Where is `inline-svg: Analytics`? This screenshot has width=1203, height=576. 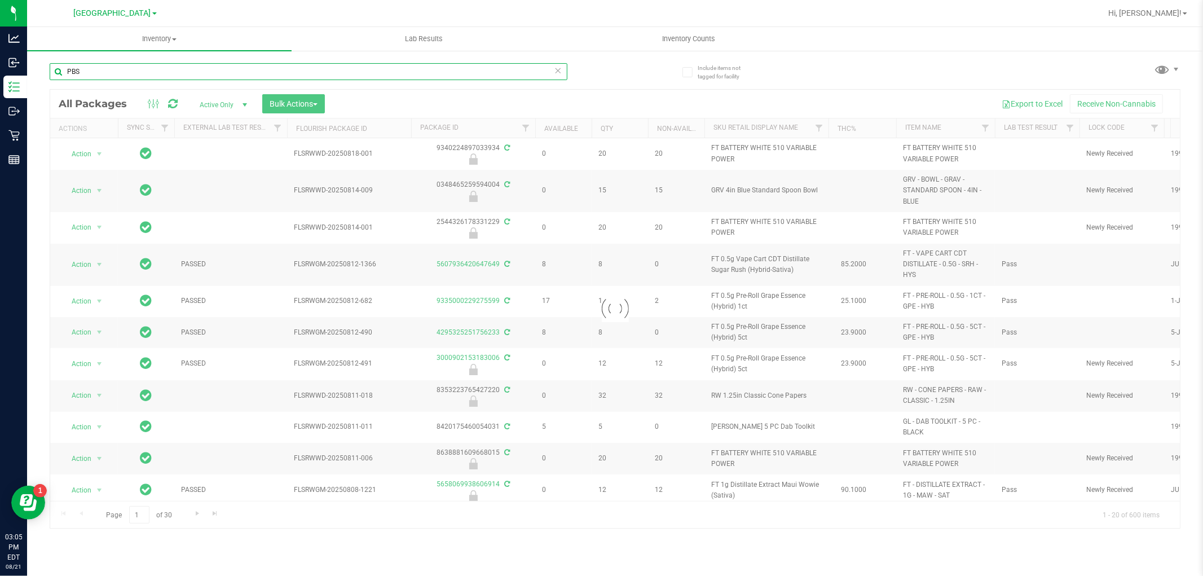 inline-svg: Analytics is located at coordinates (14, 38).